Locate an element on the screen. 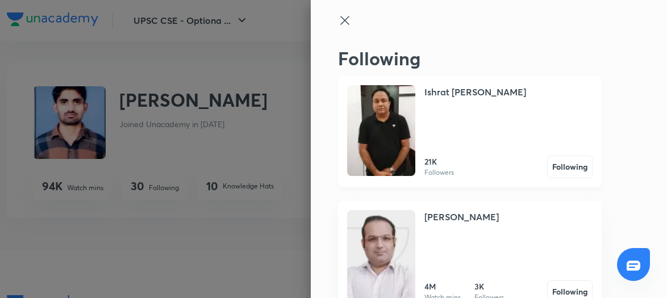  p: Followers is located at coordinates (439, 173).